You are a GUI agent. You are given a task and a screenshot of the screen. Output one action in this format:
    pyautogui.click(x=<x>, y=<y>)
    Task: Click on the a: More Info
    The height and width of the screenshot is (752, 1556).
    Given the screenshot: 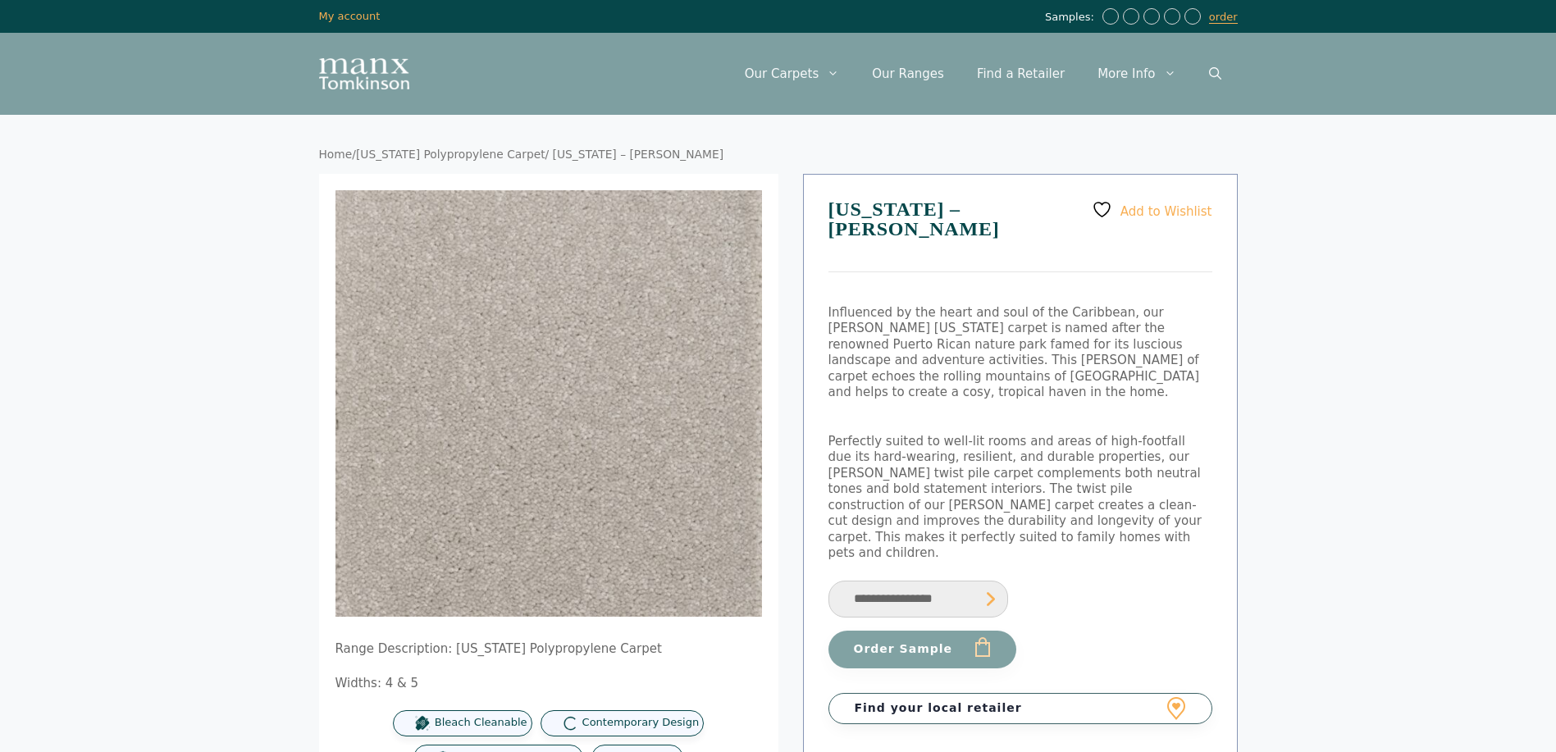 What is the action you would take?
    pyautogui.click(x=1136, y=74)
    